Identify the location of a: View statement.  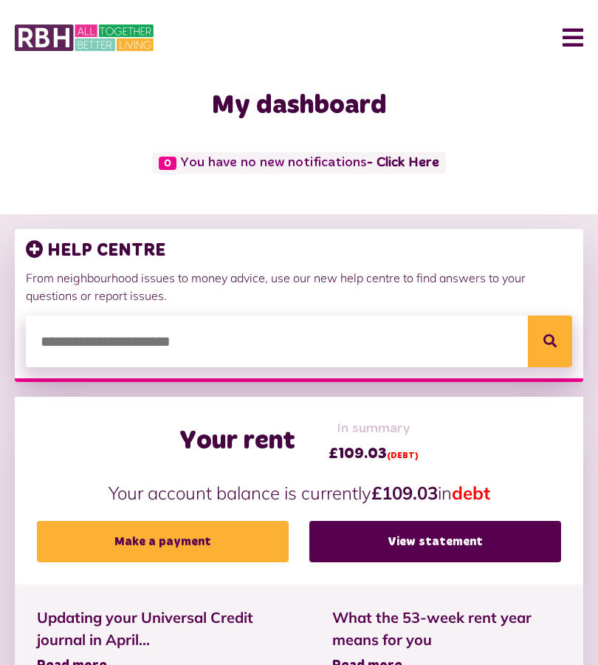
(435, 541).